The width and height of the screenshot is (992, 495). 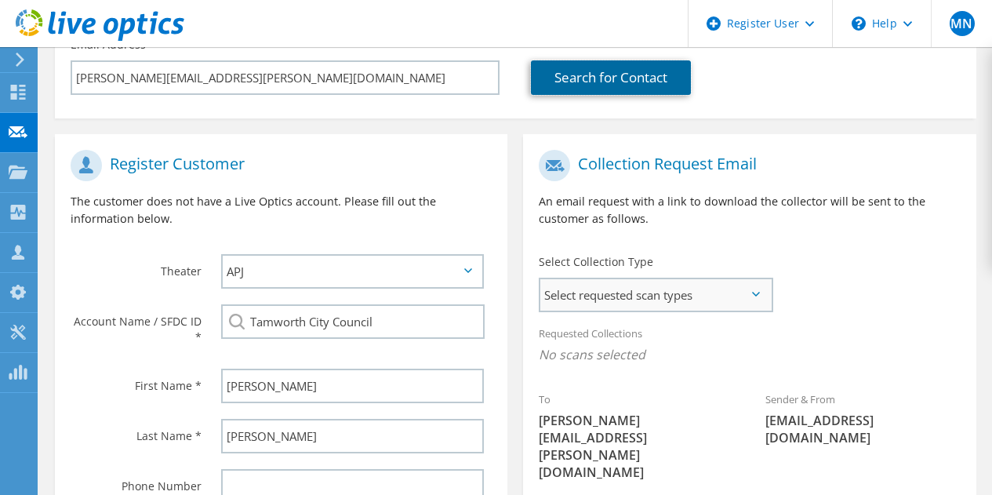 What do you see at coordinates (281, 210) in the screenshot?
I see `p: The customer does not have a Live Optics account. Please fill out the information below.` at bounding box center [281, 210].